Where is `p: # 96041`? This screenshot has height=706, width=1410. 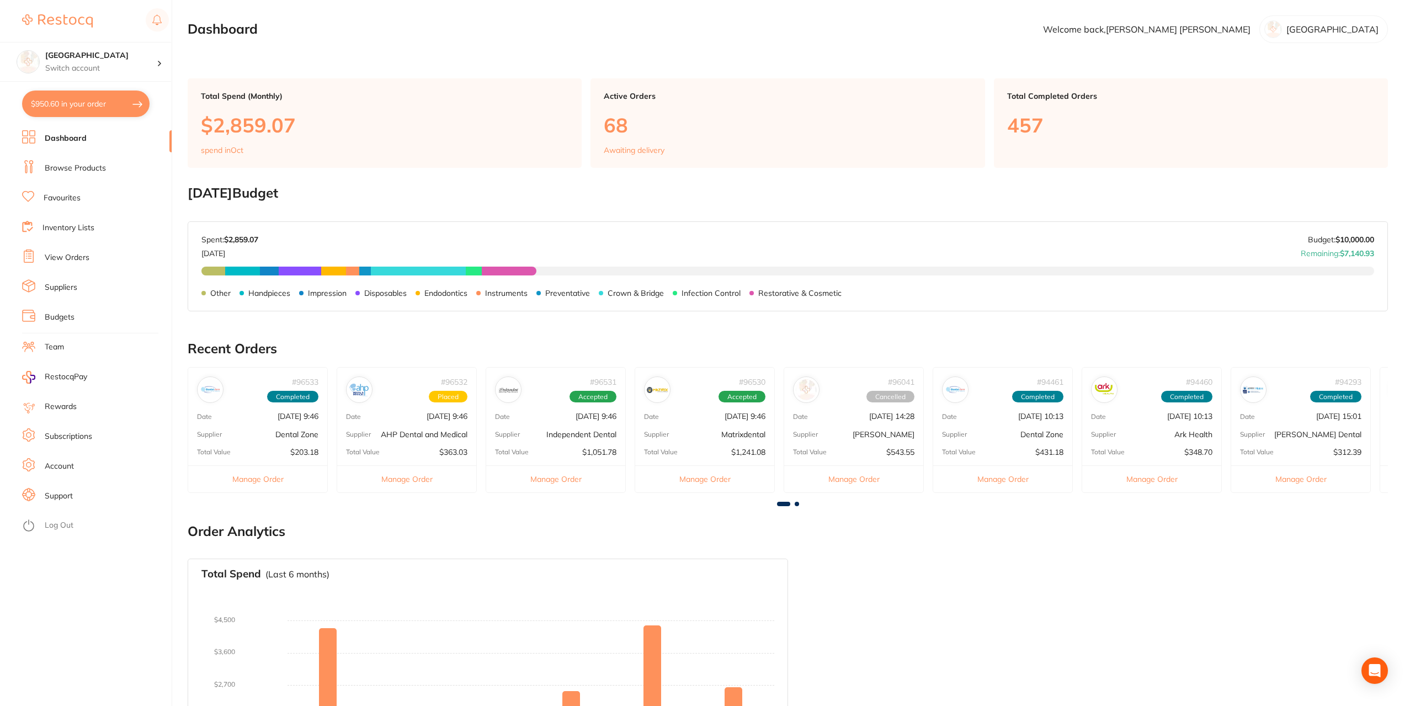
p: # 96041 is located at coordinates (901, 382).